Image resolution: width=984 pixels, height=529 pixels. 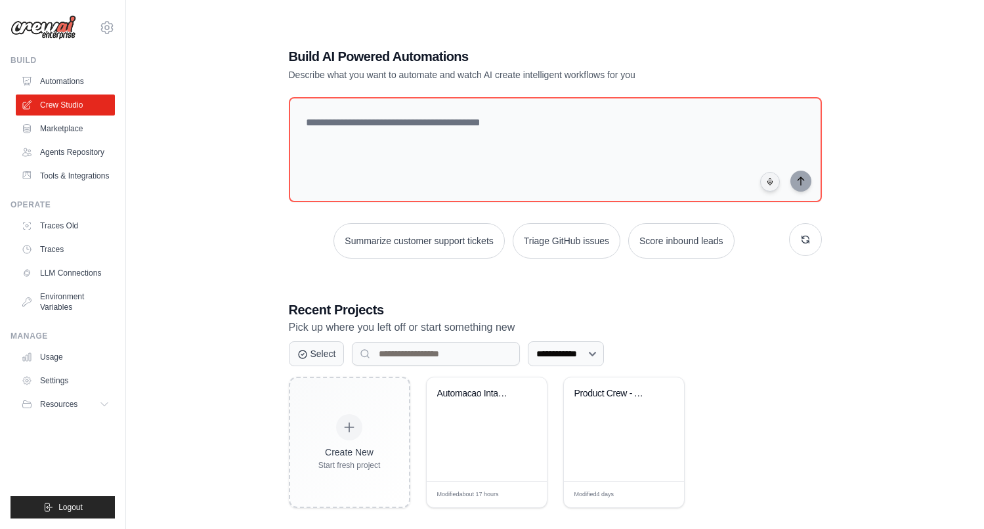 I want to click on div: Automacao Intake PRD para Azure DevOps, so click(x=477, y=394).